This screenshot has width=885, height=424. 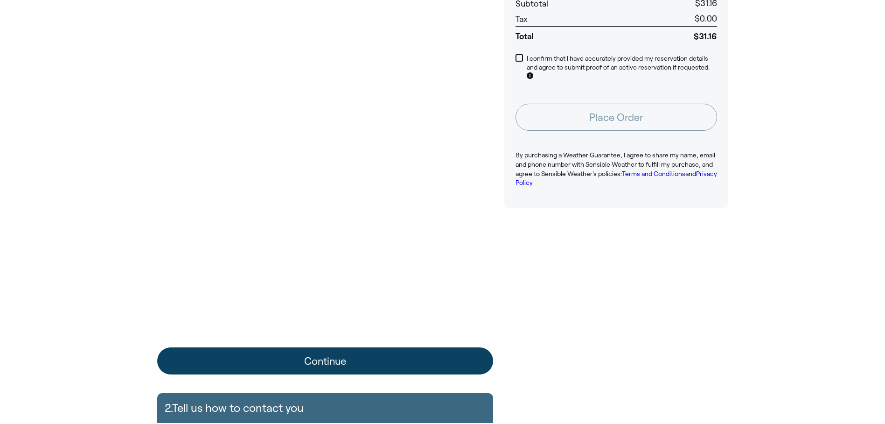 I want to click on span: $0.00, so click(x=706, y=19).